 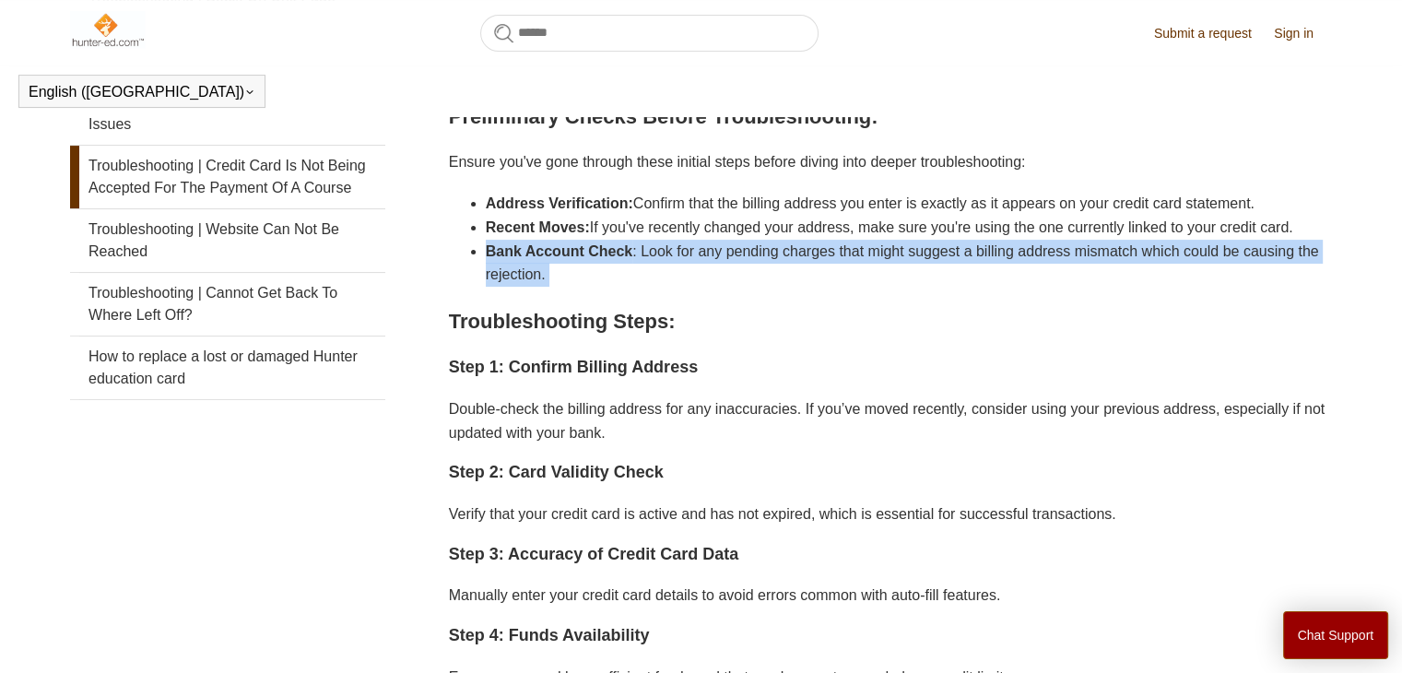 What do you see at coordinates (228, 304) in the screenshot?
I see `a: Troubleshooting | Cannot Get Back To Where Left Off?` at bounding box center [228, 304].